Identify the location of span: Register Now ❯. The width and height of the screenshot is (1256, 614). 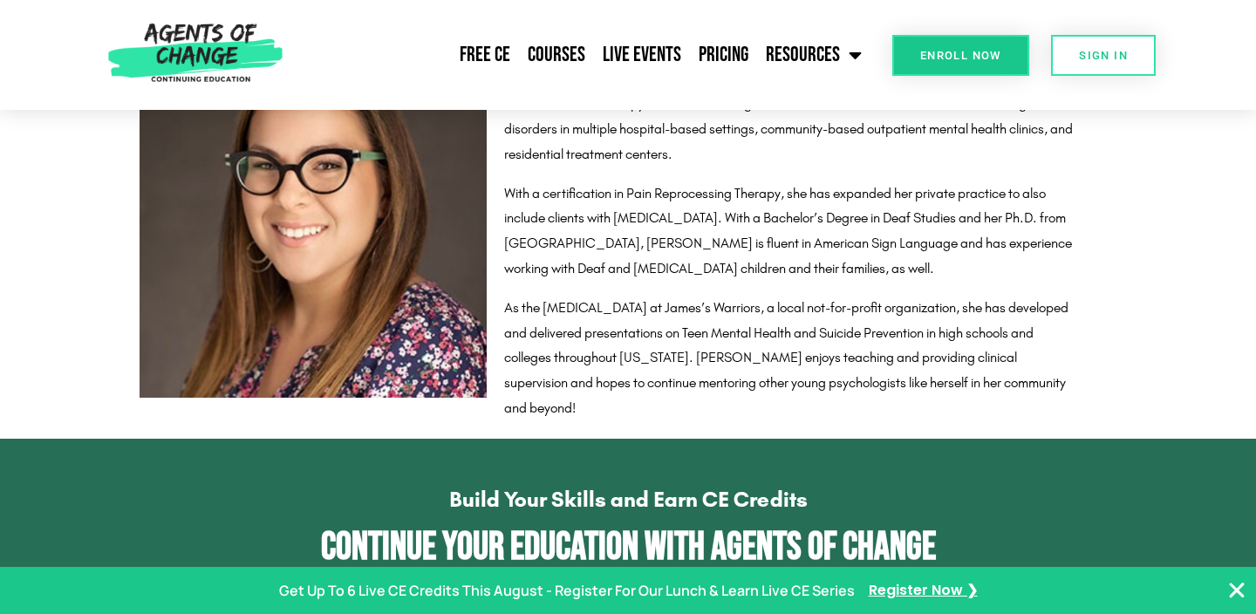
(923, 591).